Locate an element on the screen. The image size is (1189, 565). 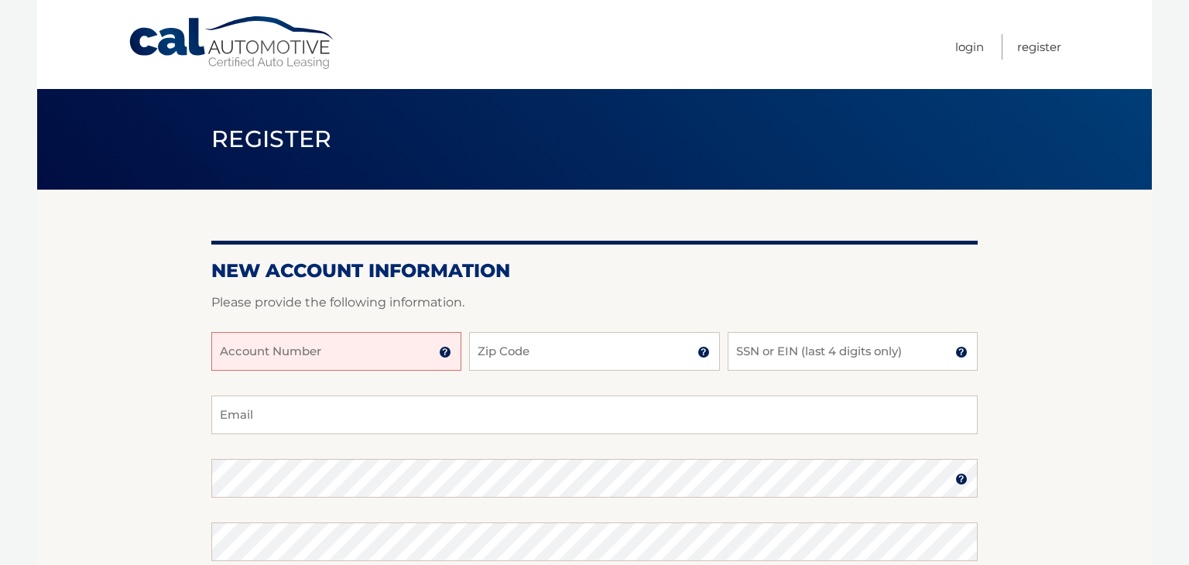
input: Email is located at coordinates (594, 415).